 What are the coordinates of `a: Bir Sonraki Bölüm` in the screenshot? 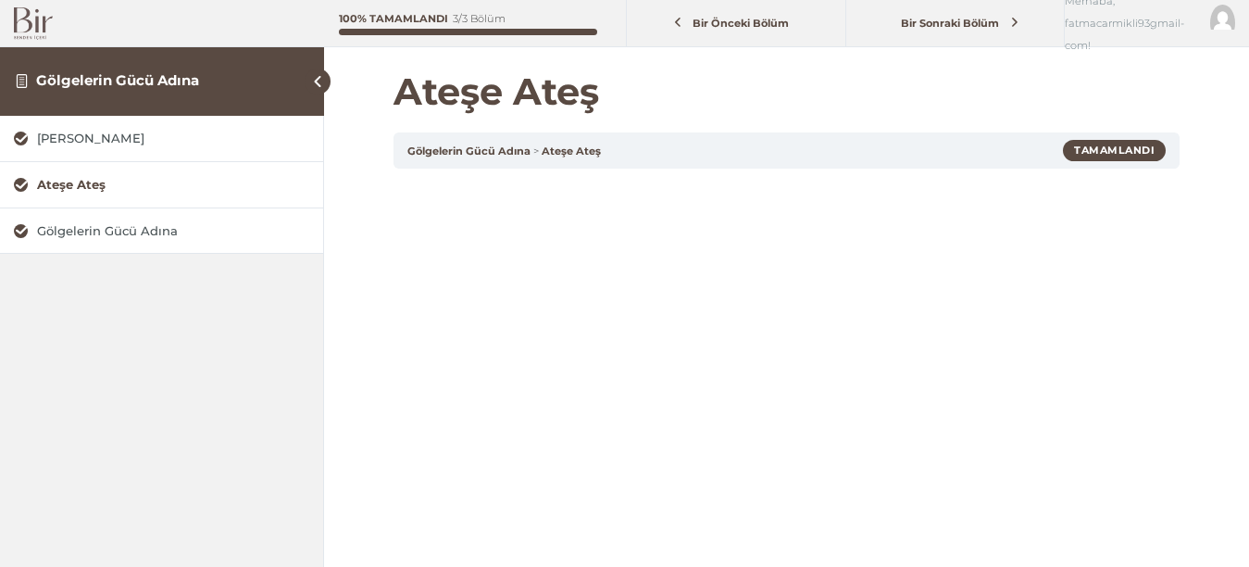 It's located at (955, 23).